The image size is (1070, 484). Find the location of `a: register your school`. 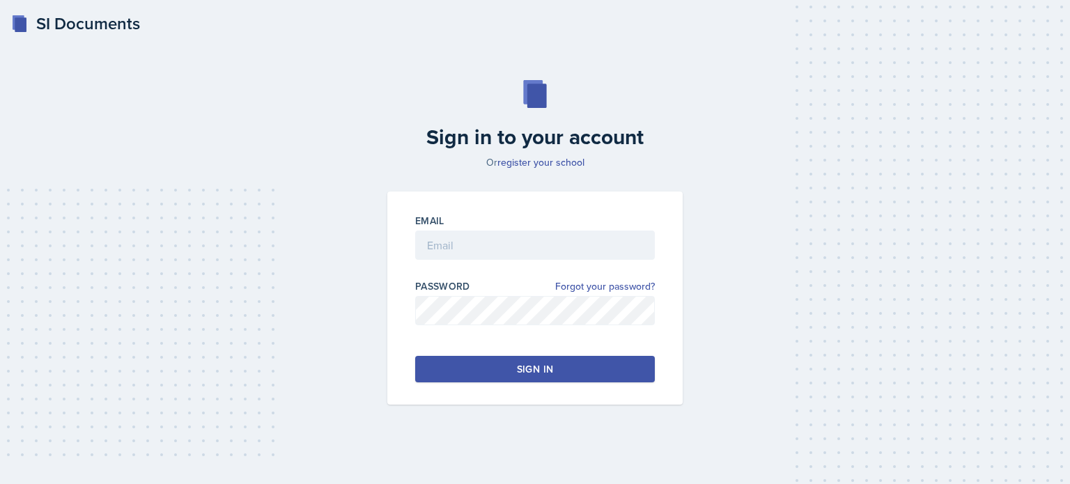

a: register your school is located at coordinates (541, 162).